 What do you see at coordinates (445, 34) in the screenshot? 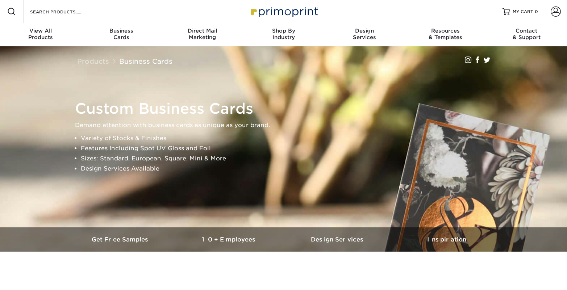
I see `div: & Templates` at bounding box center [445, 34].